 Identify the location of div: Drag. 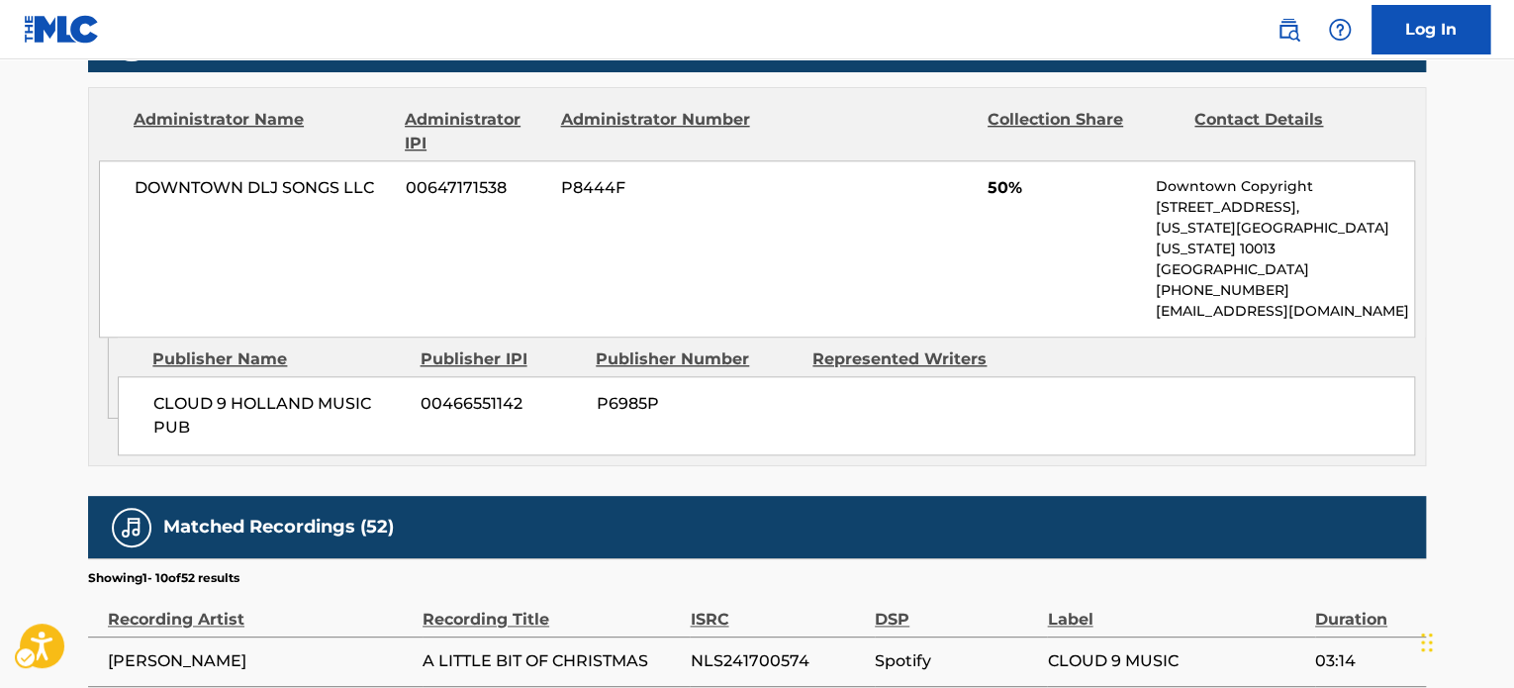
(1427, 642).